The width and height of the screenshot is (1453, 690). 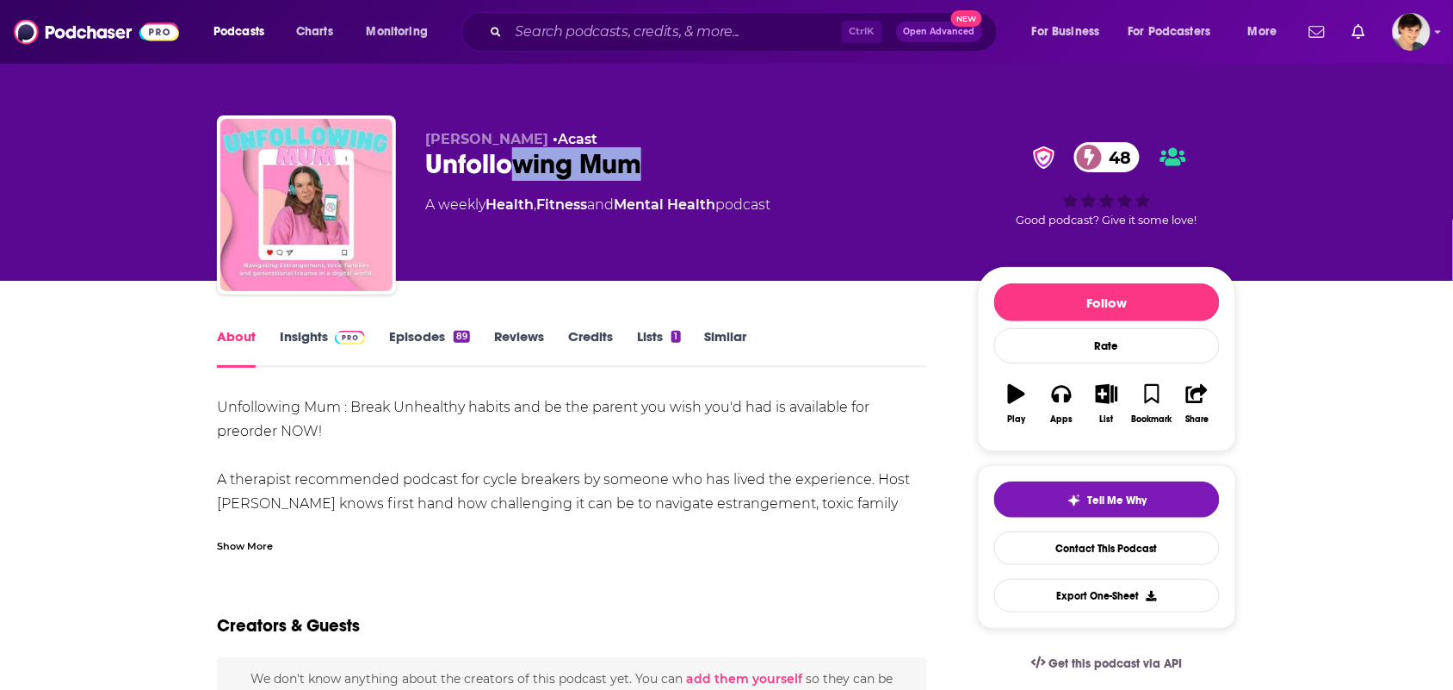 What do you see at coordinates (1107, 302) in the screenshot?
I see `button: Follow` at bounding box center [1107, 302].